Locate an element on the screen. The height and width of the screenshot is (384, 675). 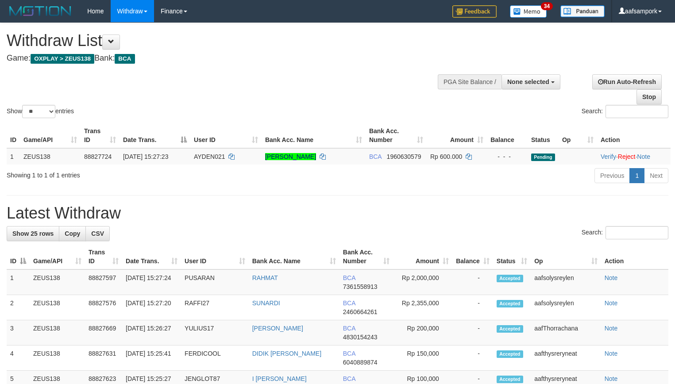
td: 88827669 is located at coordinates (104, 333).